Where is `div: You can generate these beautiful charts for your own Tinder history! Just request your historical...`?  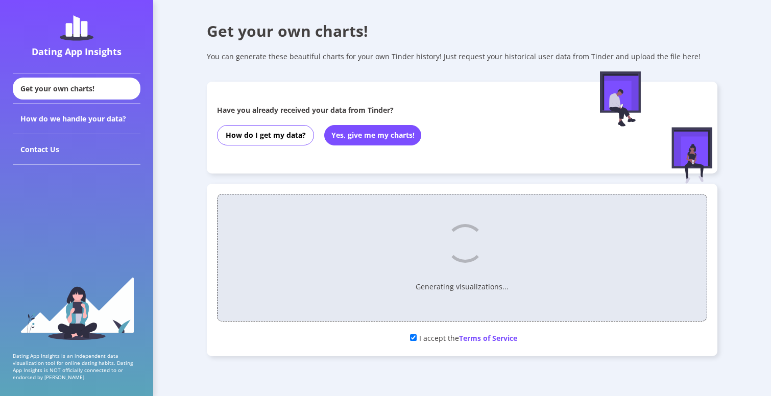 div: You can generate these beautiful charts for your own Tinder history! Just request your historical... is located at coordinates (462, 56).